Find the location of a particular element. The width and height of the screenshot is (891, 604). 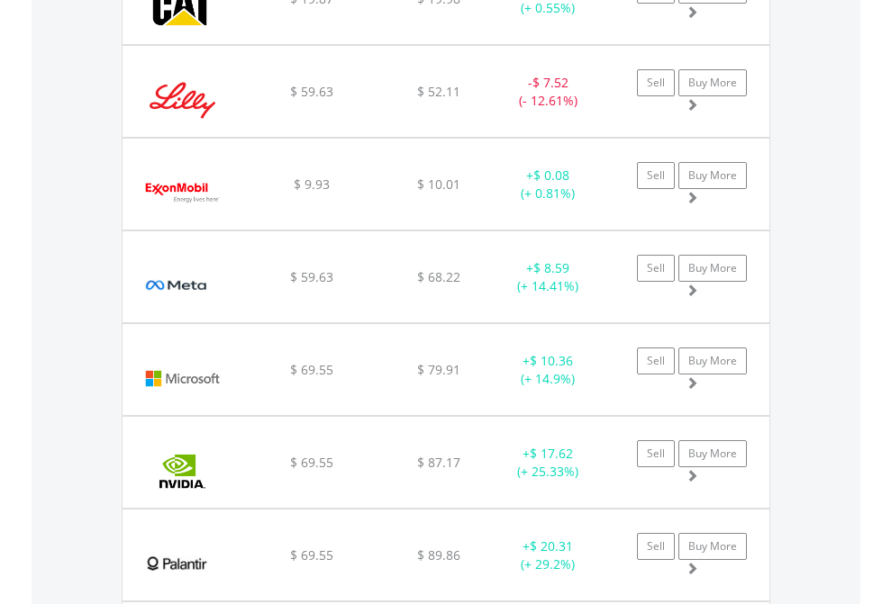

span: $ 20.31 is located at coordinates (551, 546).